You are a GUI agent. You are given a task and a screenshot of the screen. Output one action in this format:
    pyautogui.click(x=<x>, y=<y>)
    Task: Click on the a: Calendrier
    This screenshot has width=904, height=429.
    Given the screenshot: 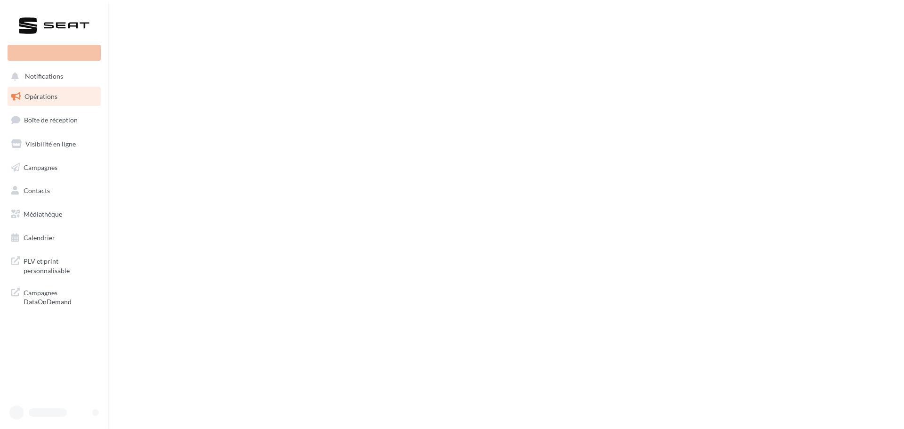 What is the action you would take?
    pyautogui.click(x=54, y=238)
    